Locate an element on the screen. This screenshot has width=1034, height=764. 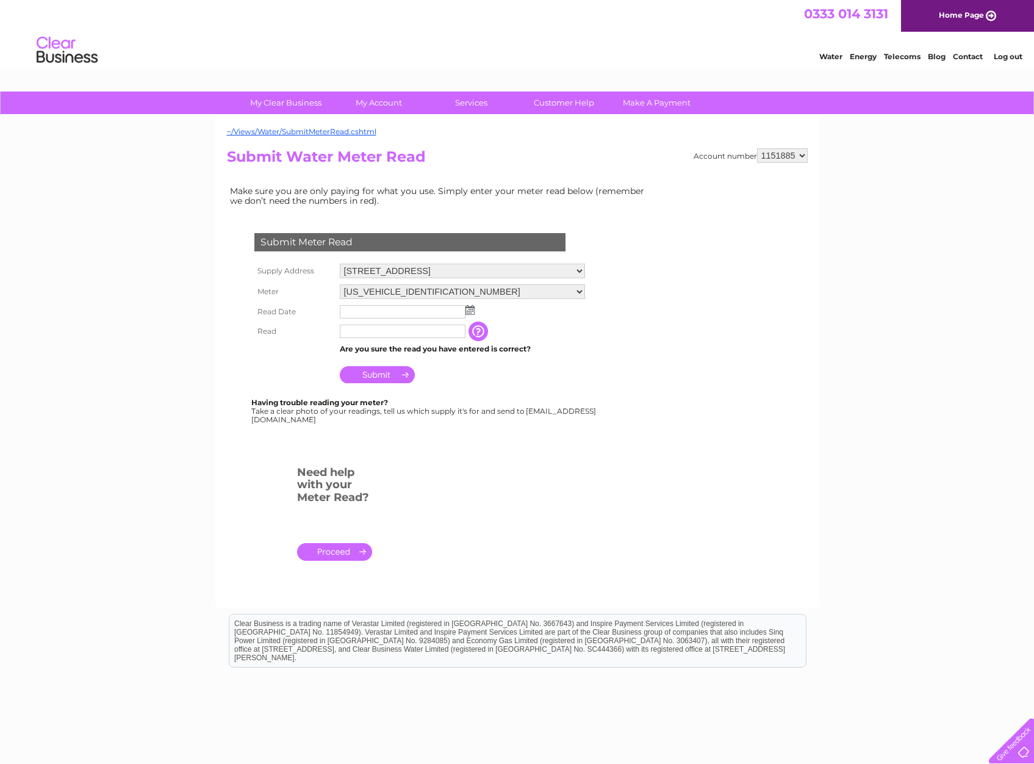
a: Water is located at coordinates (831, 56).